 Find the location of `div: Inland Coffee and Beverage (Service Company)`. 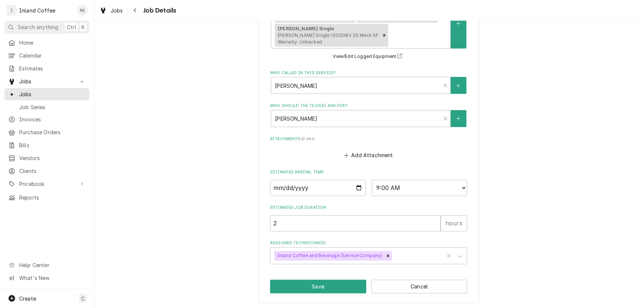

div: Inland Coffee and Beverage (Service Company) is located at coordinates (329, 256).